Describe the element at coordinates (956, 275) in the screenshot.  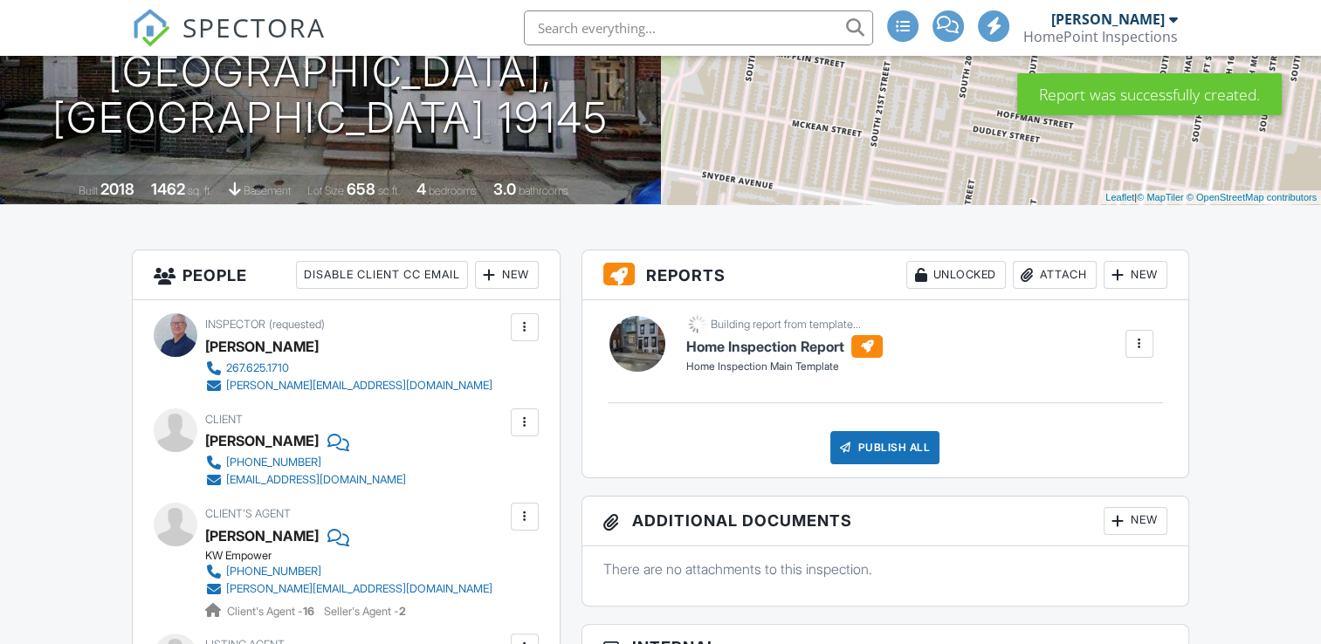
I see `div: Unlocked` at that location.